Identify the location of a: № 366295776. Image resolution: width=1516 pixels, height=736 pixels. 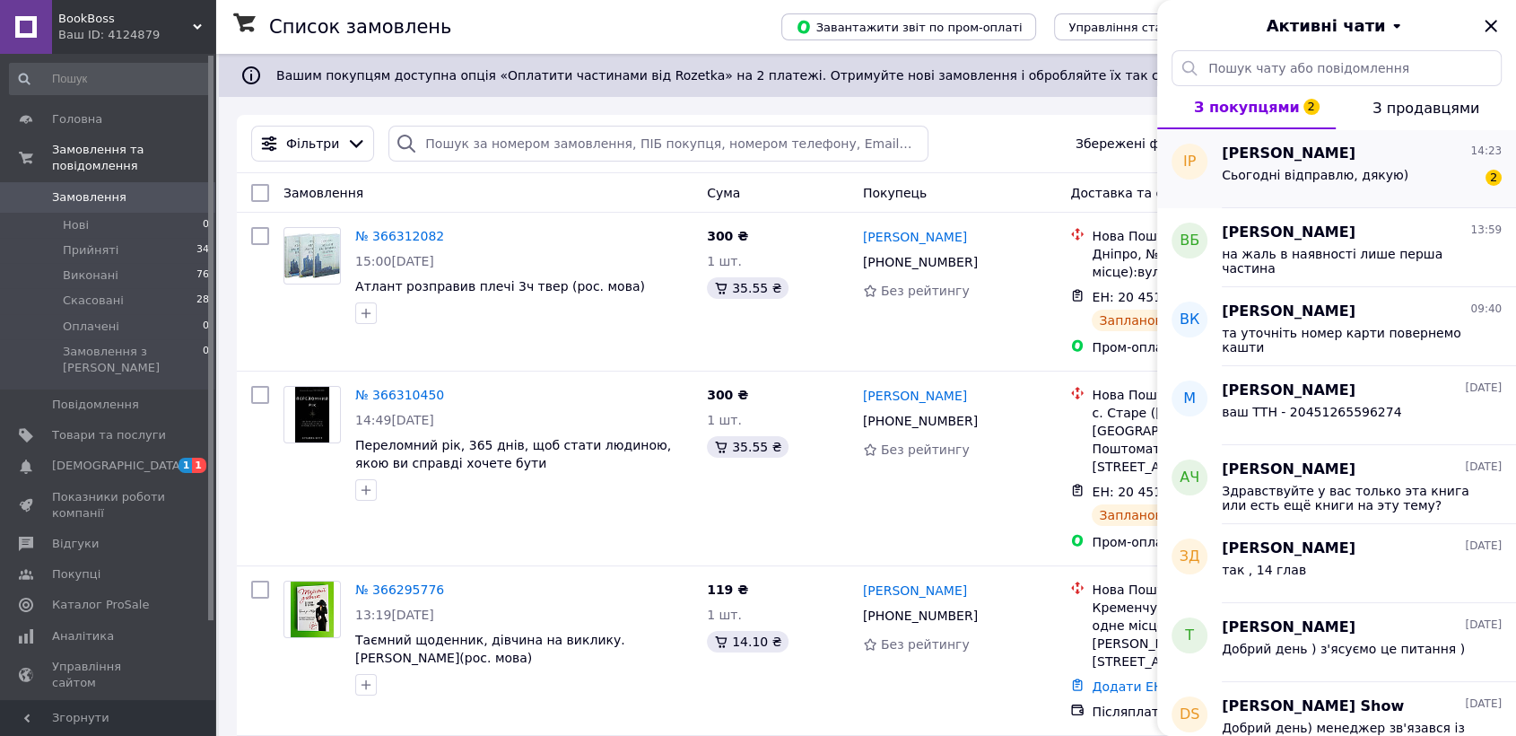
(399, 589).